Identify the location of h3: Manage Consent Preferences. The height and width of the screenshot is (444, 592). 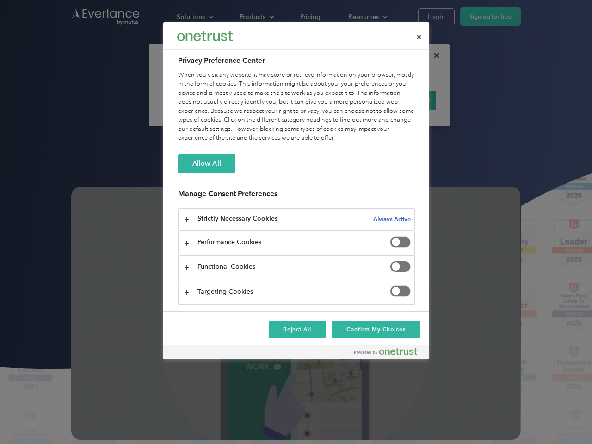
(296, 196).